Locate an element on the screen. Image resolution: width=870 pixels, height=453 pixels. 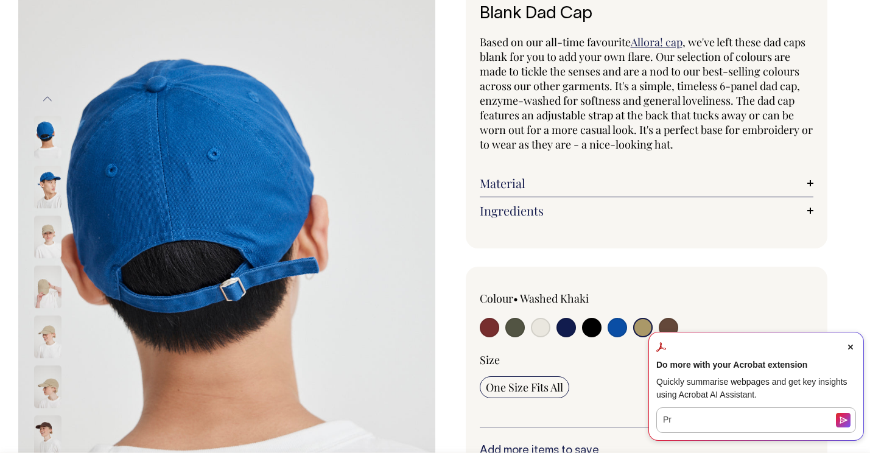
div: Size is located at coordinates (646, 360).